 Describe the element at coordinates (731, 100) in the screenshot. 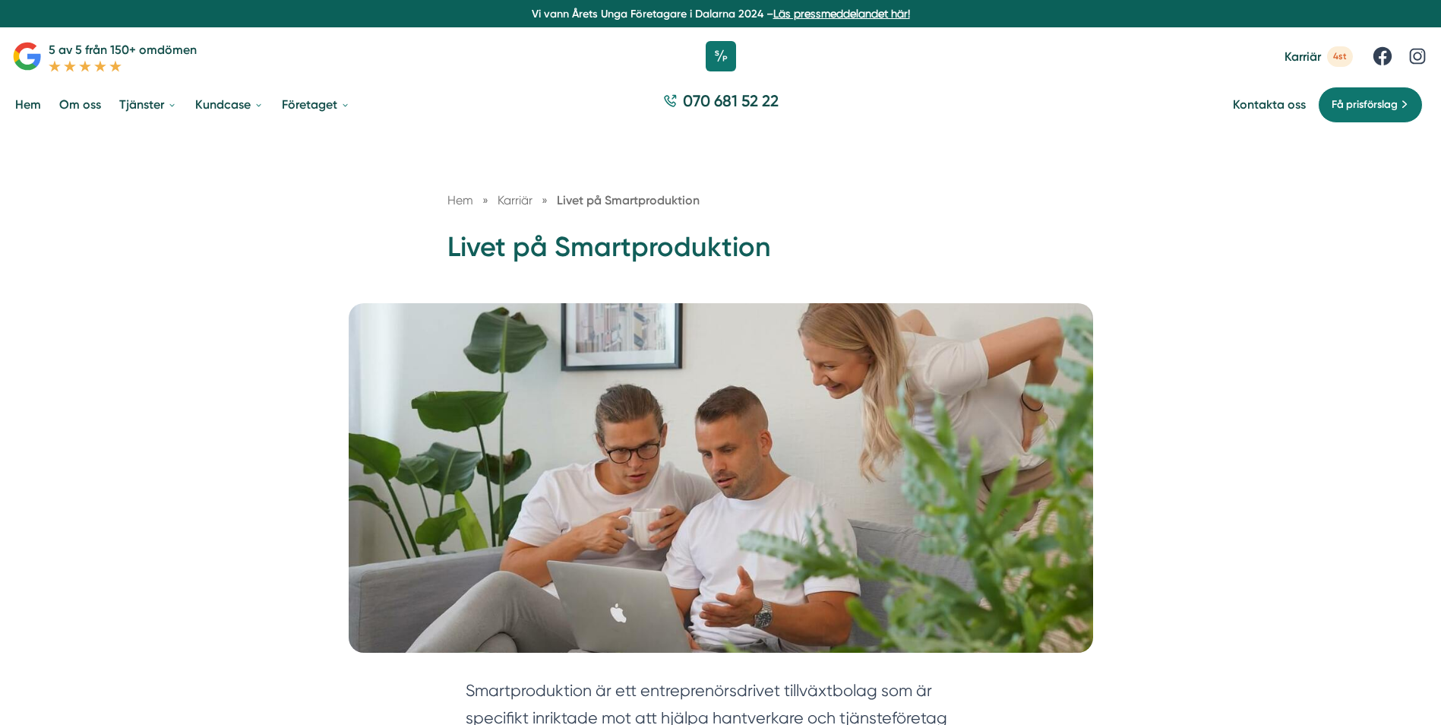

I see `span: 070 681 52 22` at that location.